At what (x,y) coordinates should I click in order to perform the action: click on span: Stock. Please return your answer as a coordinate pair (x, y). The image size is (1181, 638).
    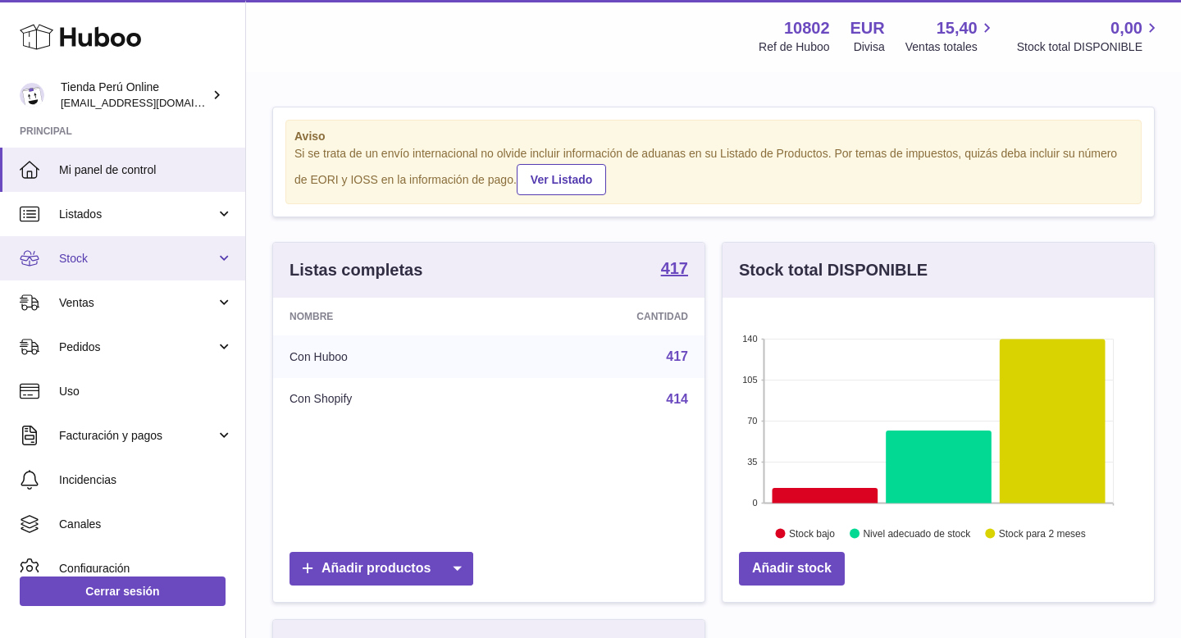
    Looking at the image, I should click on (137, 258).